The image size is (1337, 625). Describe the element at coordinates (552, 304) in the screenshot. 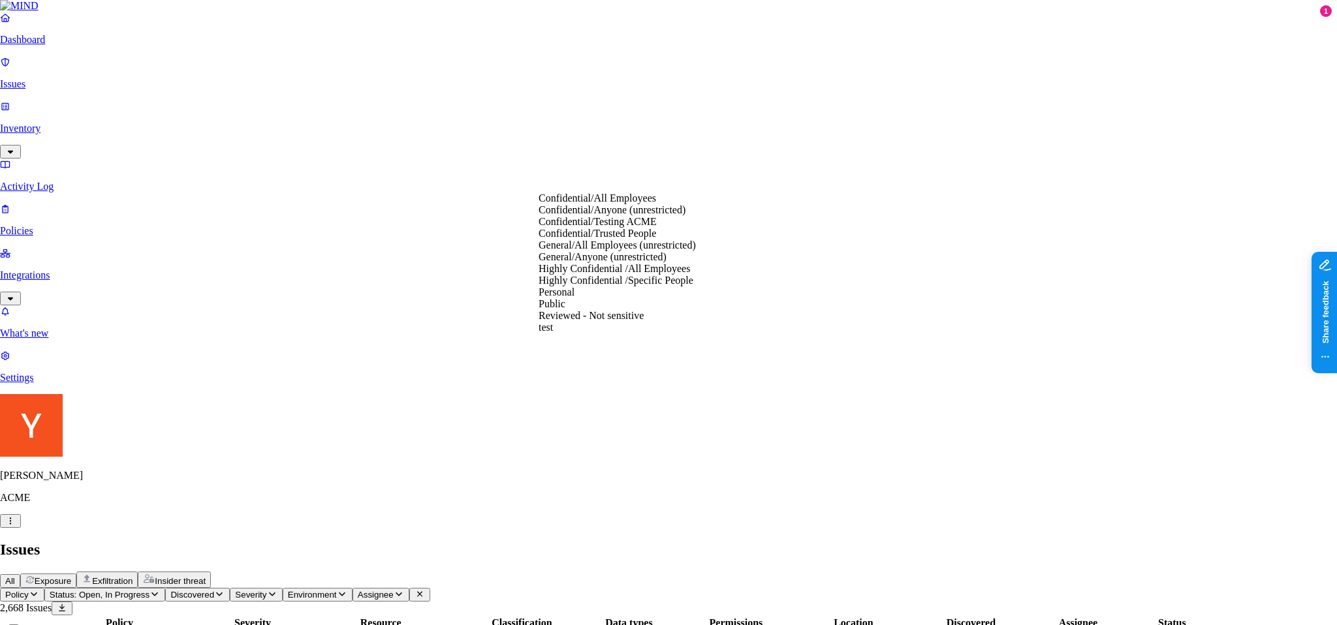

I see `span: Public` at that location.